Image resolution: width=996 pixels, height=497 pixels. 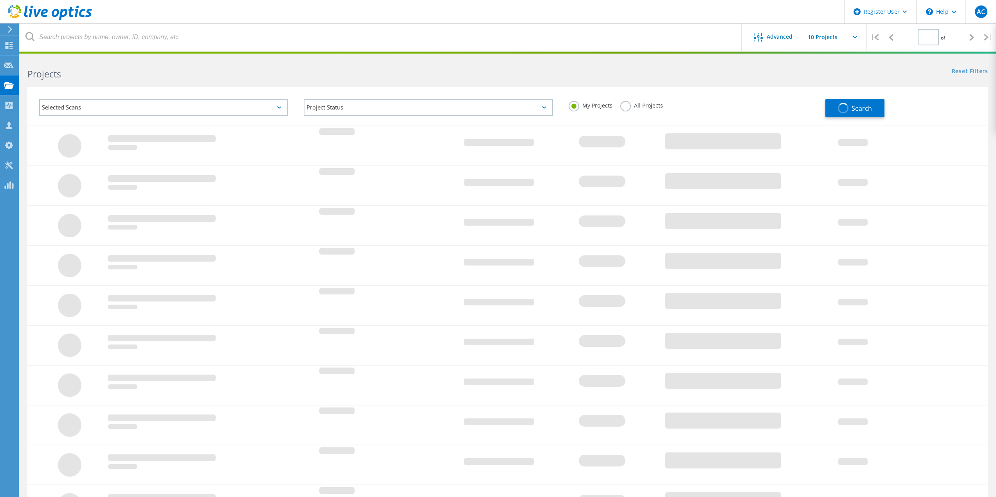 What do you see at coordinates (164, 107) in the screenshot?
I see `div: Selected Scans` at bounding box center [164, 107].